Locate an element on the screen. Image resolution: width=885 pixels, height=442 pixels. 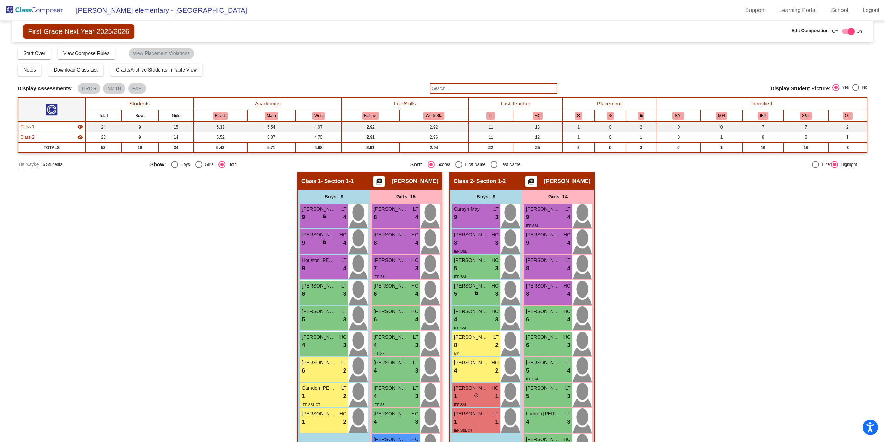
th: Last Teacher is located at coordinates (515, 104).